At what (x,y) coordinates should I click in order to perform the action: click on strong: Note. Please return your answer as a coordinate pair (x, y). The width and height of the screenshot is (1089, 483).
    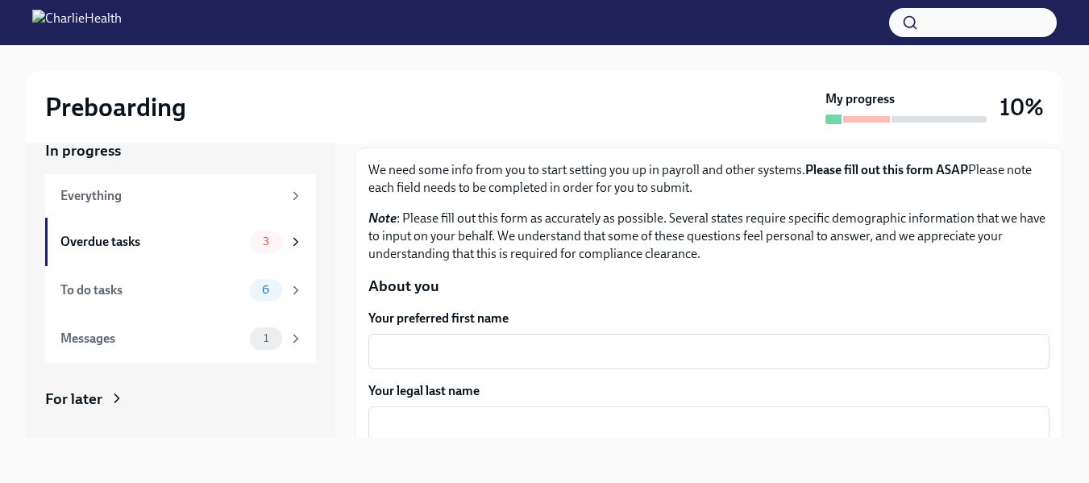
    Looking at the image, I should click on (382, 218).